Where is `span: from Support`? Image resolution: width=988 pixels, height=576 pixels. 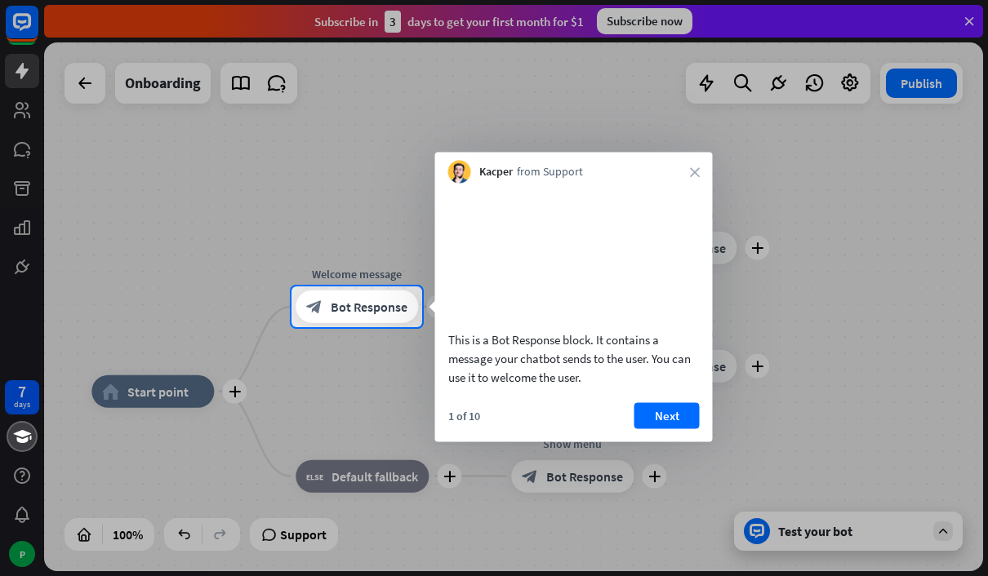
span: from Support is located at coordinates (550, 172).